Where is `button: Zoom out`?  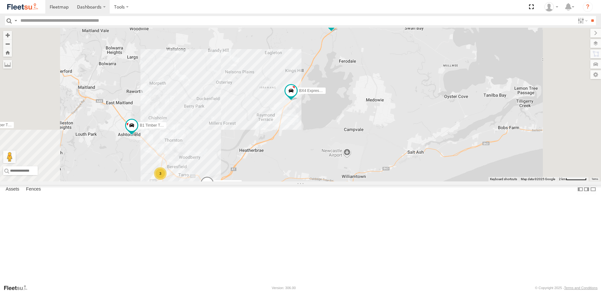 button: Zoom out is located at coordinates (8, 44).